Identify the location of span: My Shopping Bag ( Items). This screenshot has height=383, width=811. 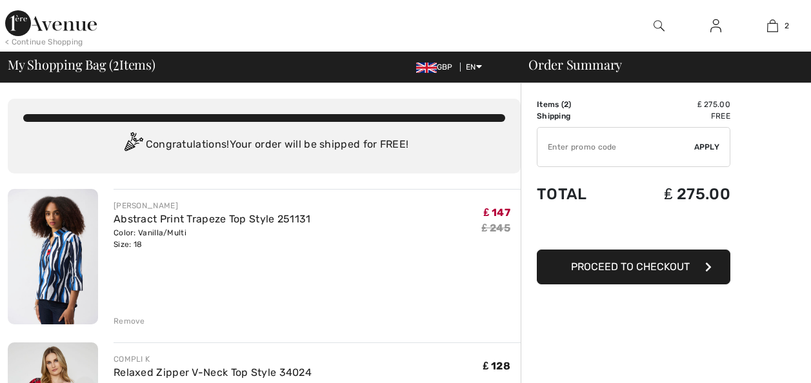
(81, 65).